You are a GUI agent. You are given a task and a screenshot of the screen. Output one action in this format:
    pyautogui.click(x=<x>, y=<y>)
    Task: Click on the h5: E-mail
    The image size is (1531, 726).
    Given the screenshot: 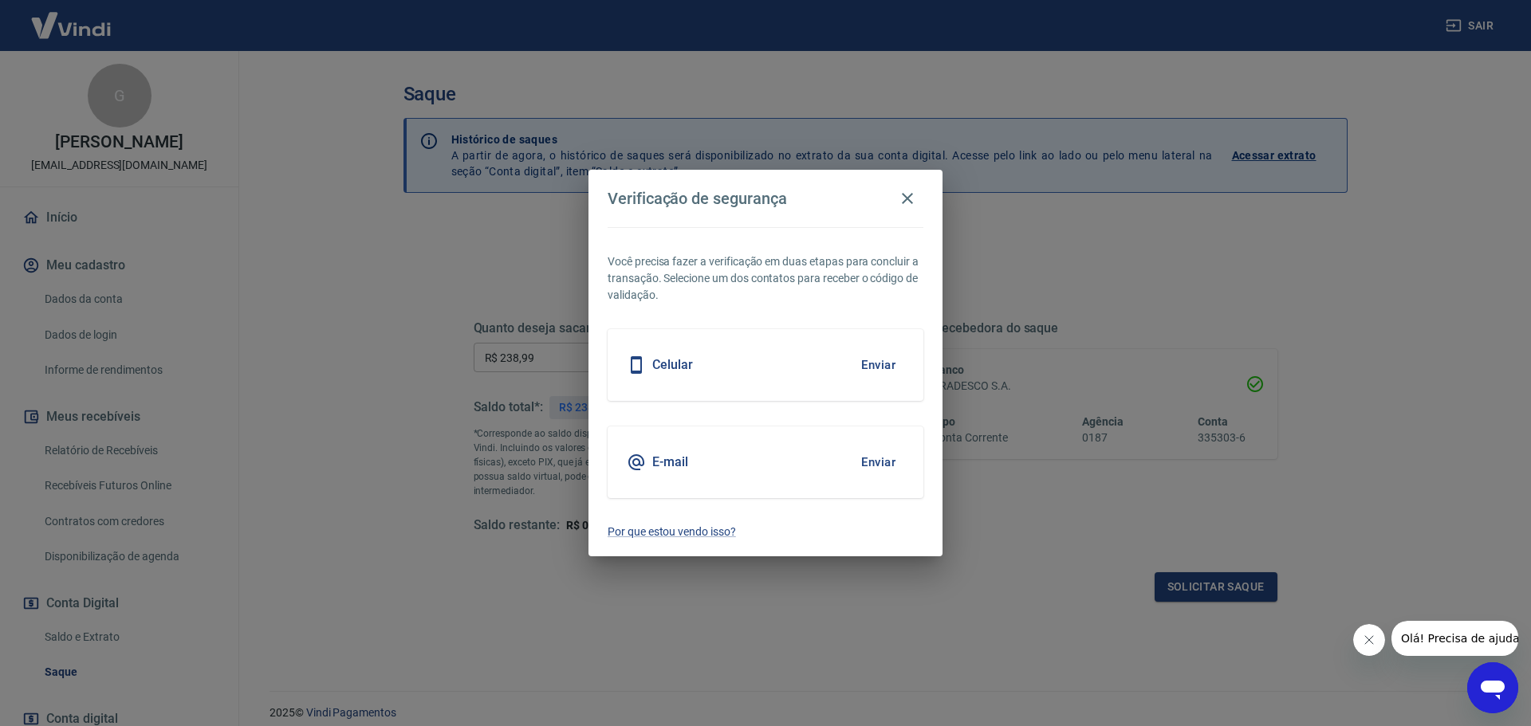 What is the action you would take?
    pyautogui.click(x=670, y=462)
    